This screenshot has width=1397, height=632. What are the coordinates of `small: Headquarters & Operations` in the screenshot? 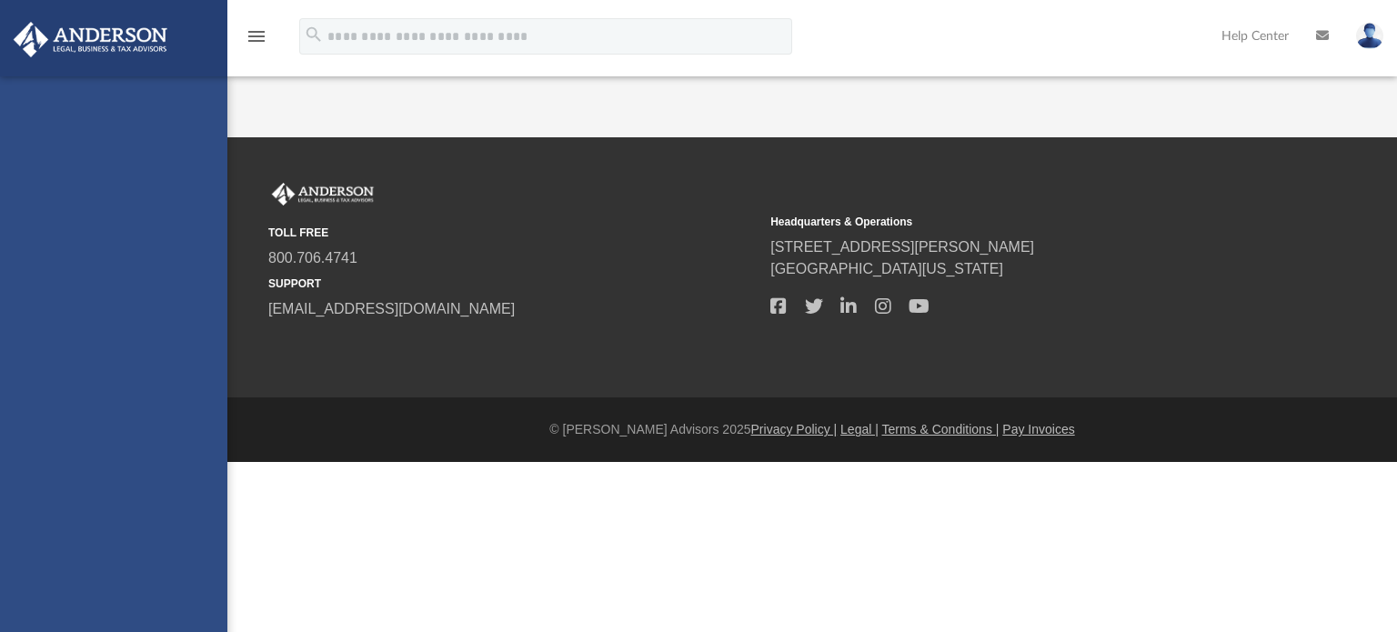 It's located at (1015, 222).